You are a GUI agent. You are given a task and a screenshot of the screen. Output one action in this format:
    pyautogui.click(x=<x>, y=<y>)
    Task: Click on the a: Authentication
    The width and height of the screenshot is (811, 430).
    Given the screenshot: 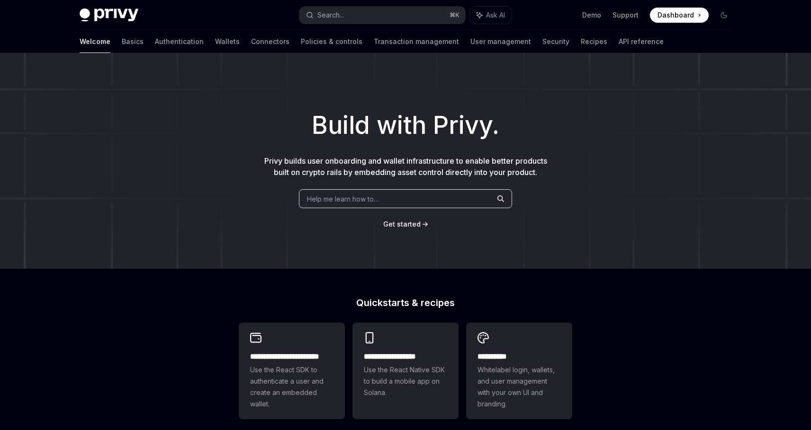 What is the action you would take?
    pyautogui.click(x=179, y=42)
    